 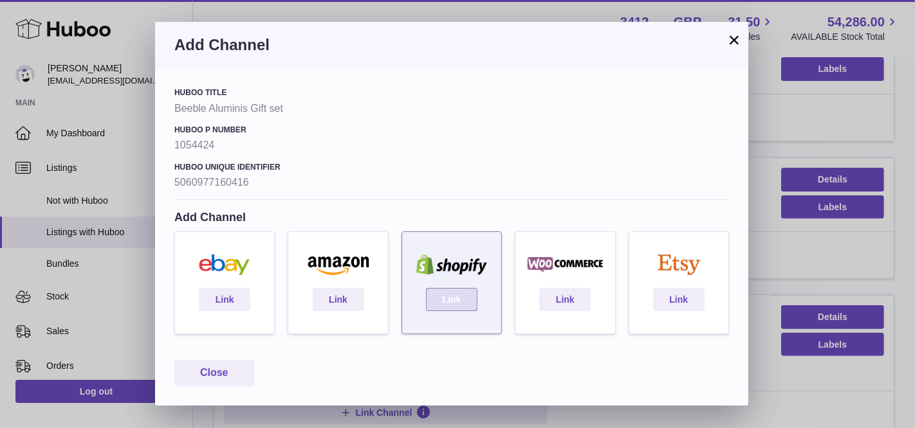 I want to click on img: etsy, so click(x=679, y=265).